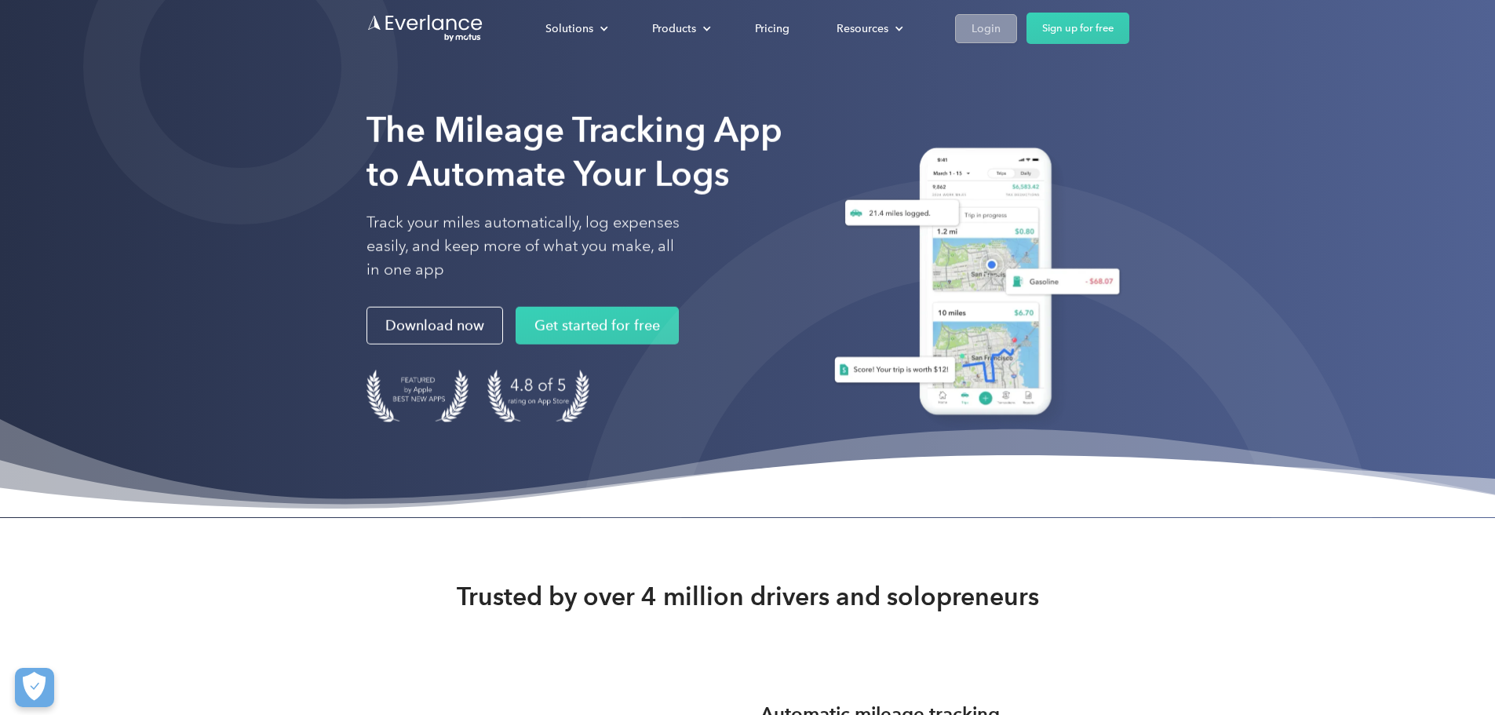 Image resolution: width=1495 pixels, height=715 pixels. Describe the element at coordinates (597, 326) in the screenshot. I see `a: Get started for free` at that location.